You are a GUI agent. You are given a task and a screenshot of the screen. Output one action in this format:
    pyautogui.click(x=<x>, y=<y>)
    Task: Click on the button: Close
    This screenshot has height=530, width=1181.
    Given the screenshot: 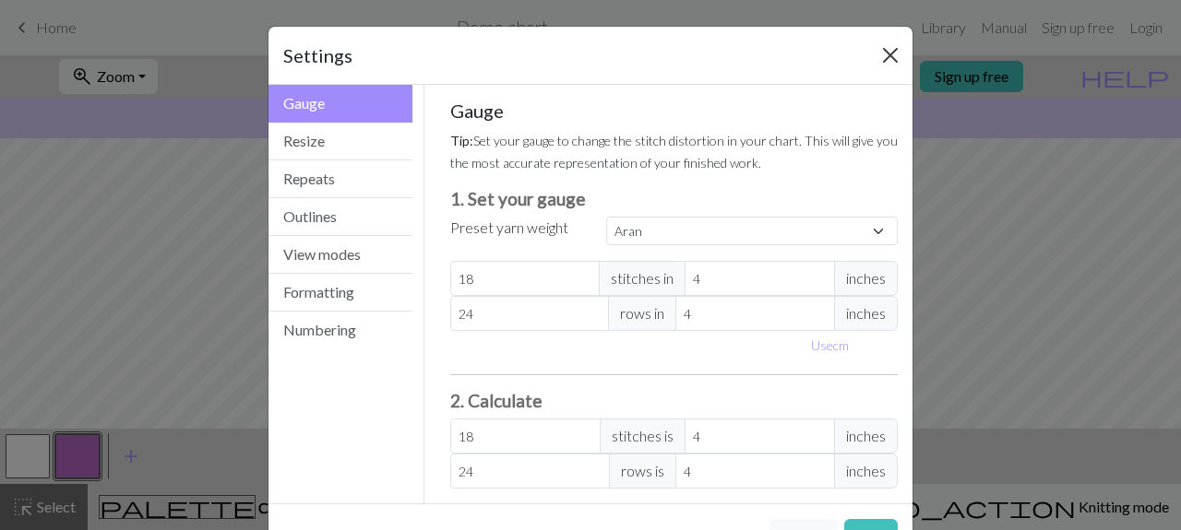 What is the action you would take?
    pyautogui.click(x=890, y=55)
    